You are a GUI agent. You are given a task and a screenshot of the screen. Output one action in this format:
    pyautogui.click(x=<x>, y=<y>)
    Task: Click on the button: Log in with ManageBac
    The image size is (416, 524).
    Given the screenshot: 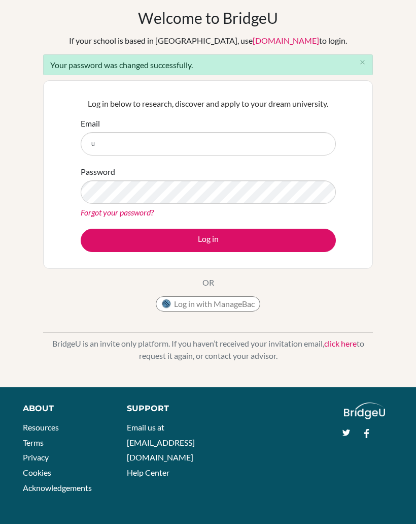 What is the action you would take?
    pyautogui.click(x=208, y=304)
    